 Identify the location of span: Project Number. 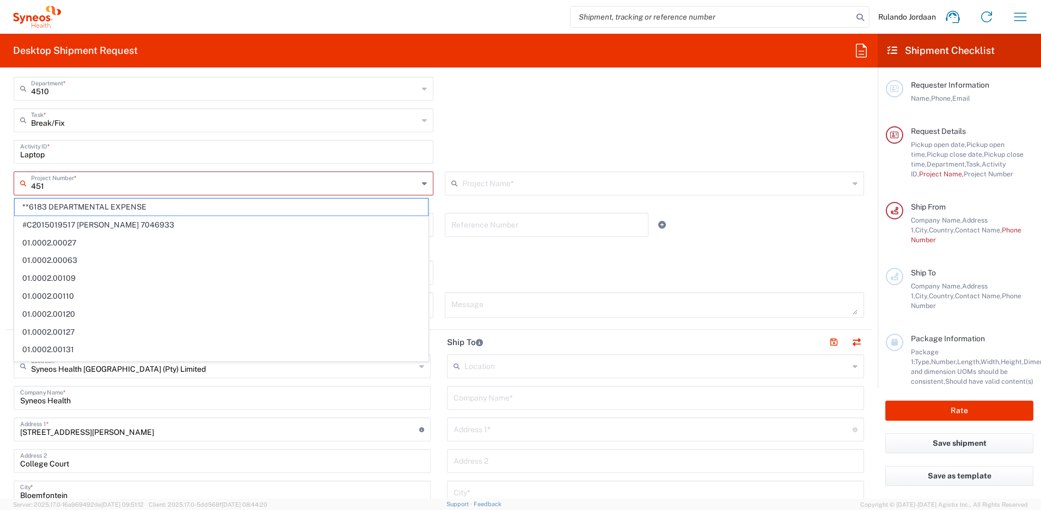
(989, 174).